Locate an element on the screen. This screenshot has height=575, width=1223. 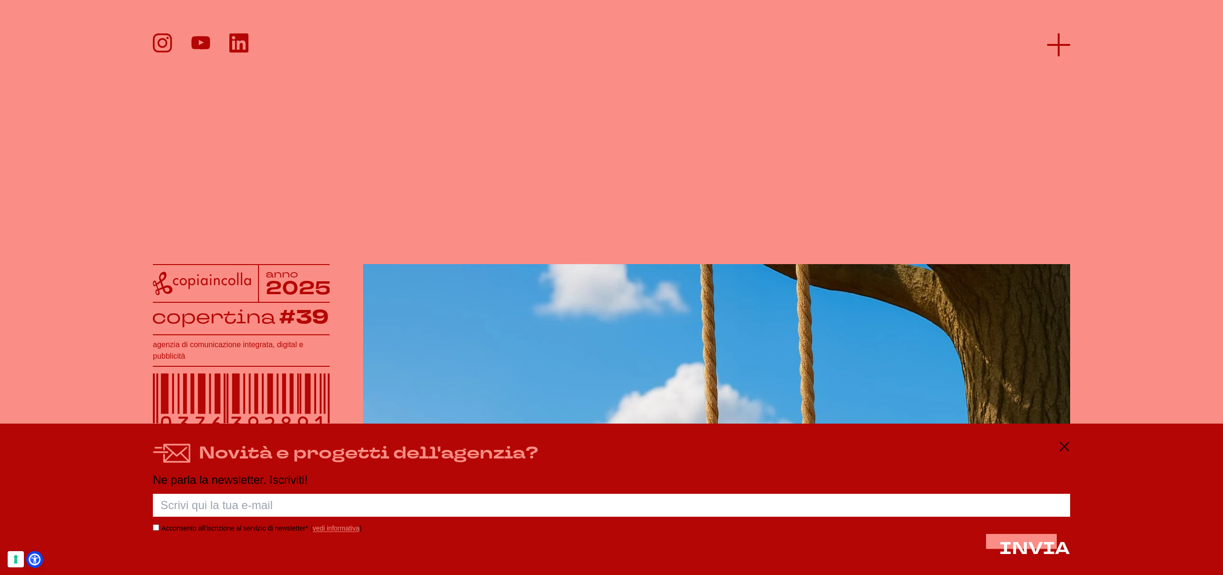
span: INVIA is located at coordinates (1035, 549).